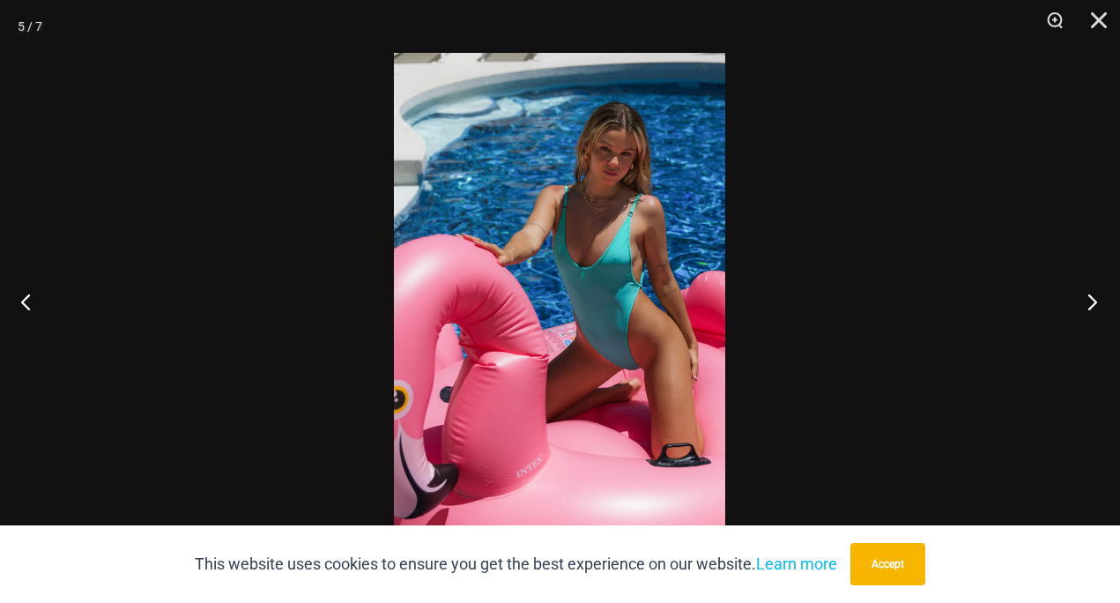 The height and width of the screenshot is (603, 1120). What do you see at coordinates (560, 301) in the screenshot?
I see `img: Thunder Turquoise 8931 One Piece 09` at bounding box center [560, 301].